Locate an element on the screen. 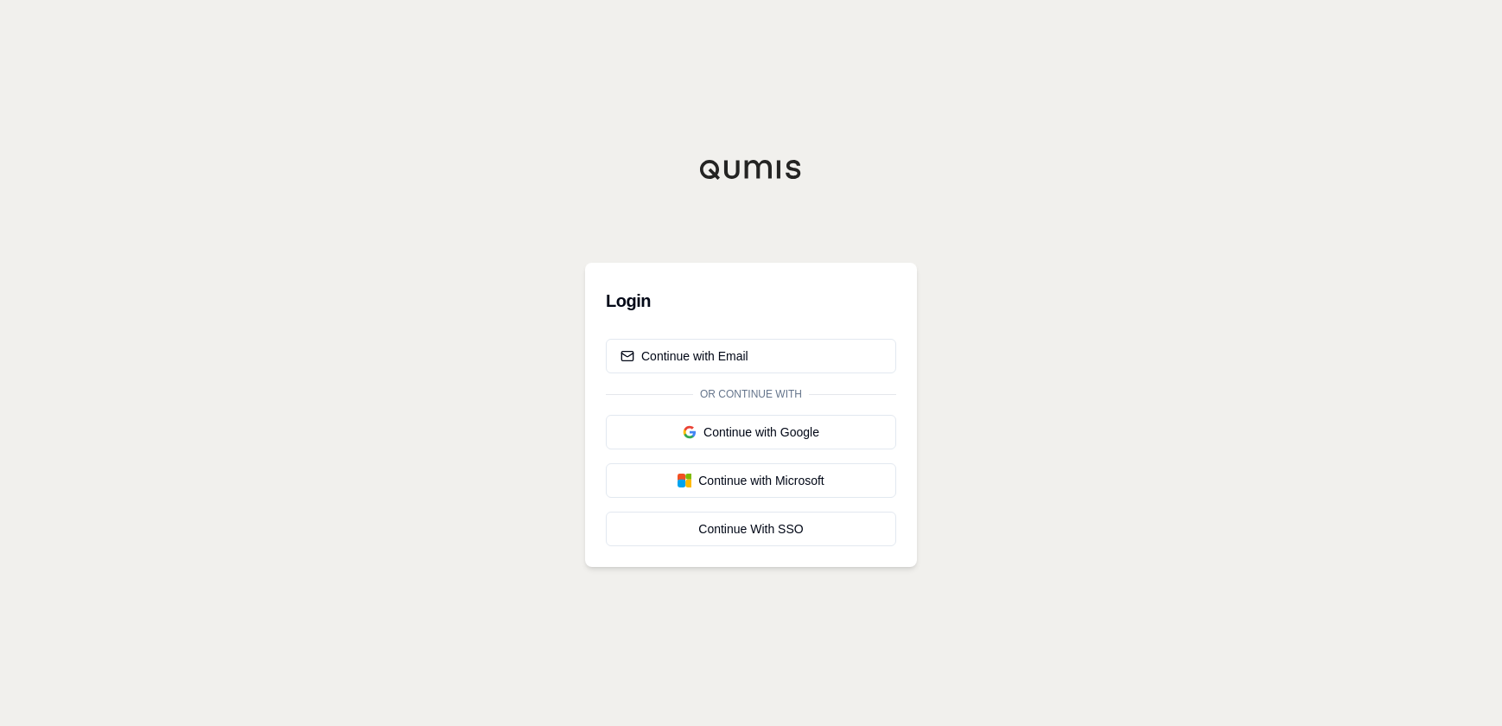 The width and height of the screenshot is (1502, 726). button: Continue with Microsoft is located at coordinates (751, 481).